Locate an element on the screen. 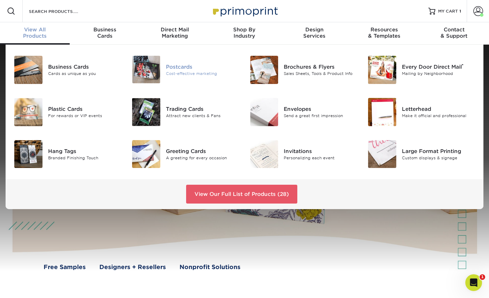 This screenshot has height=298, width=489. img: Every Door Direct Mail is located at coordinates (382, 70).